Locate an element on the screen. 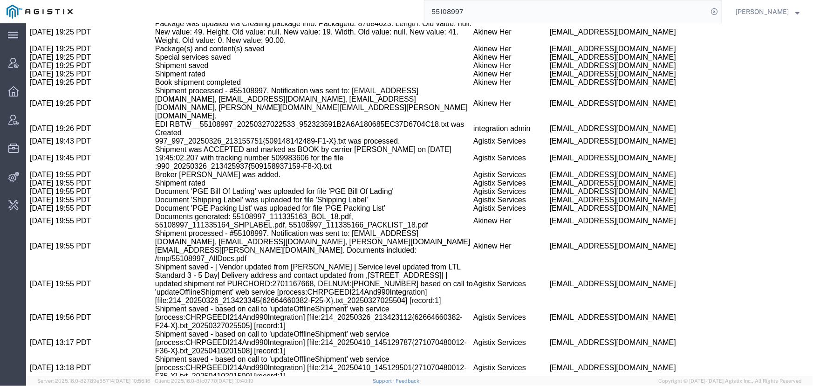 The height and width of the screenshot is (386, 813). span: Server: 2025.16.0-82789e55714 is located at coordinates (94, 381).